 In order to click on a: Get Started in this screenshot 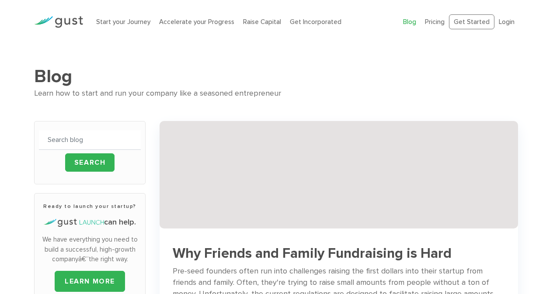, I will do `click(471, 22)`.